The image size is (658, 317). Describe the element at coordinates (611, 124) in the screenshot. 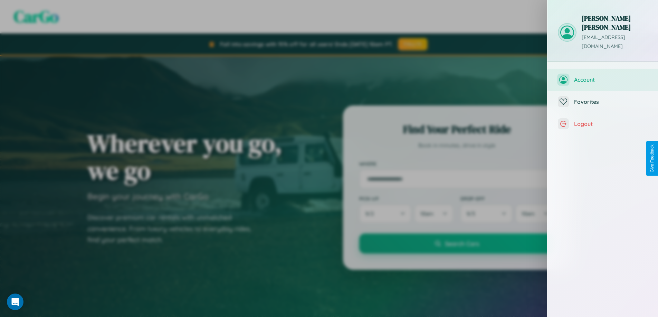

I see `span: Logout` at that location.